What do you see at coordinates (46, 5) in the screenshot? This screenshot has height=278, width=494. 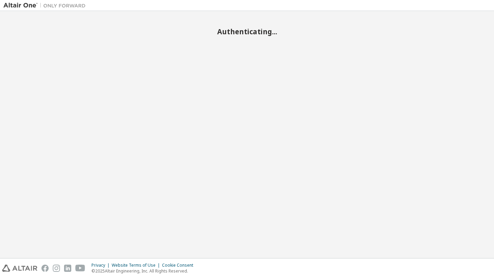 I see `img: Altair One` at bounding box center [46, 5].